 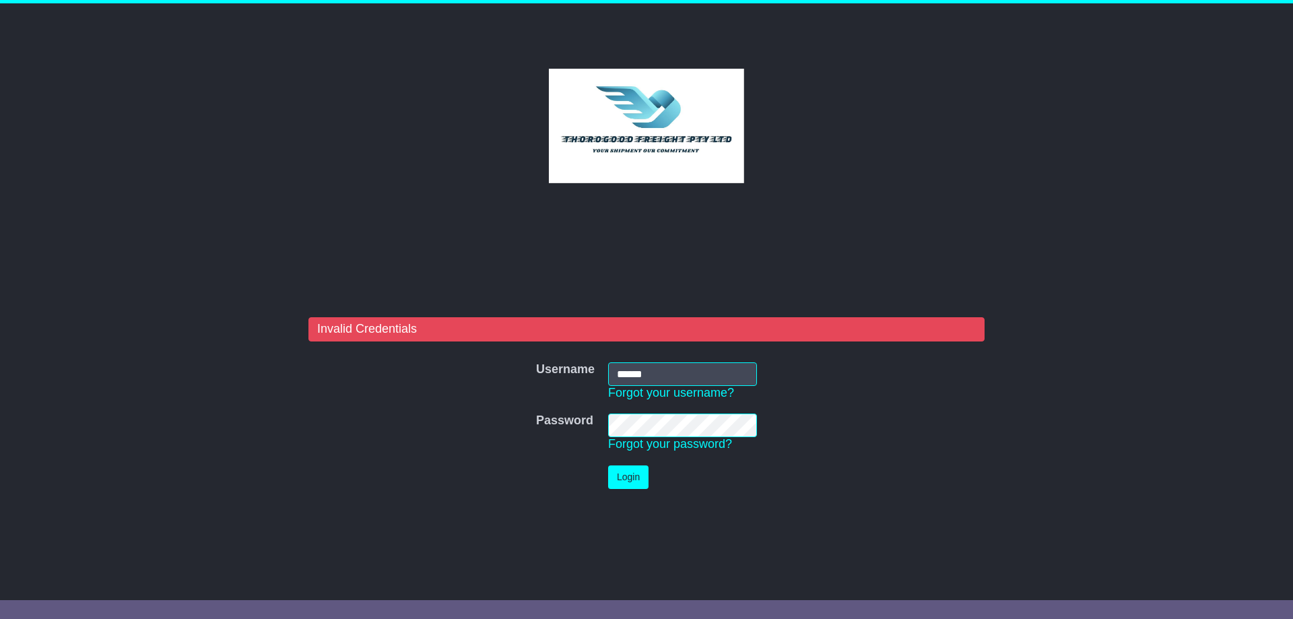 I want to click on a: Forgot your password?, so click(x=670, y=444).